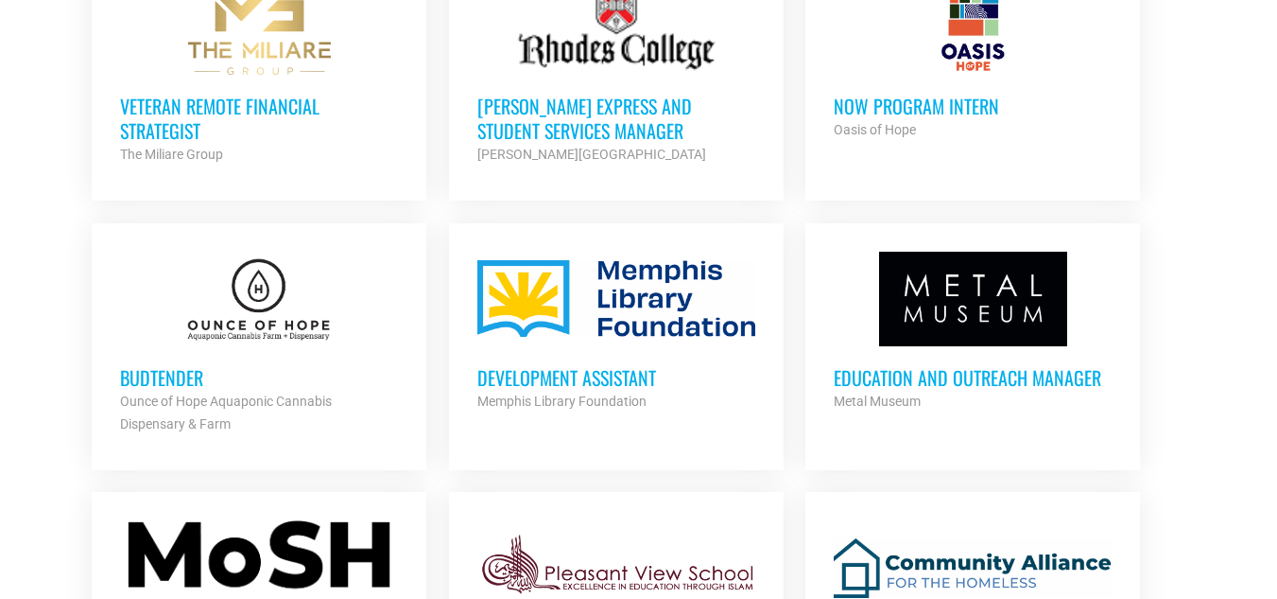  I want to click on h3: Veteran Remote Financial Strategist, so click(259, 118).